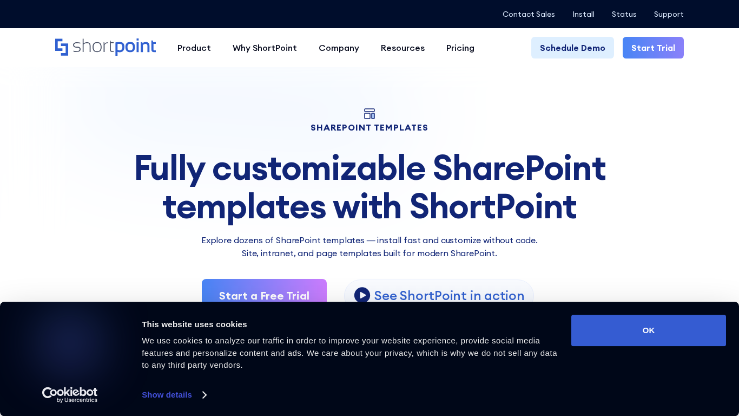  What do you see at coordinates (339, 48) in the screenshot?
I see `div: Company` at bounding box center [339, 48].